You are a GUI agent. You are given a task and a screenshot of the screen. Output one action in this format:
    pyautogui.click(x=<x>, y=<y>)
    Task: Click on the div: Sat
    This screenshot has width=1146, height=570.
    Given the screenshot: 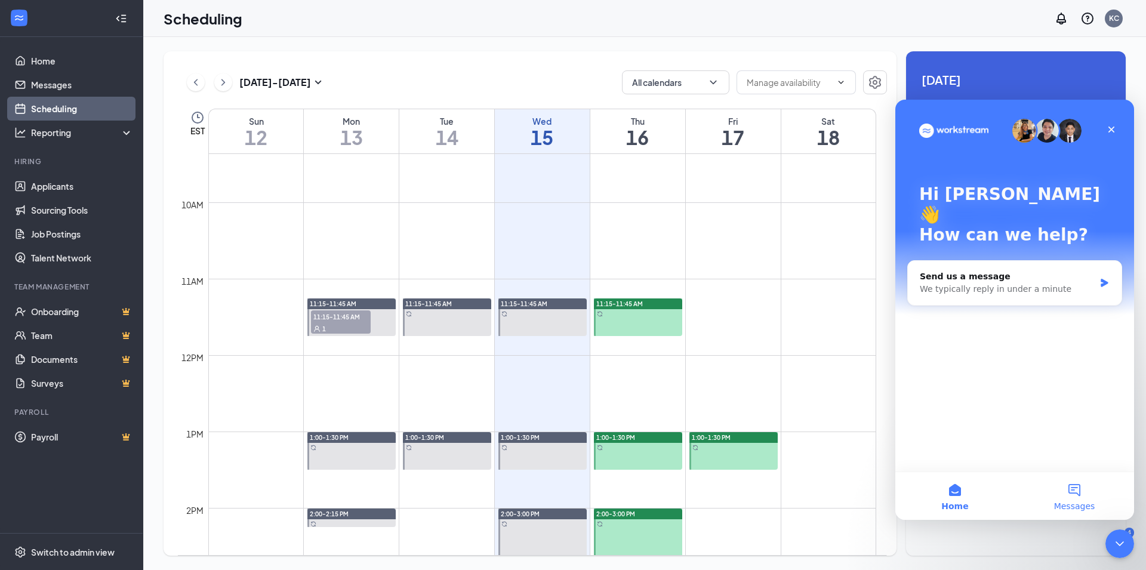 What is the action you would take?
    pyautogui.click(x=828, y=121)
    